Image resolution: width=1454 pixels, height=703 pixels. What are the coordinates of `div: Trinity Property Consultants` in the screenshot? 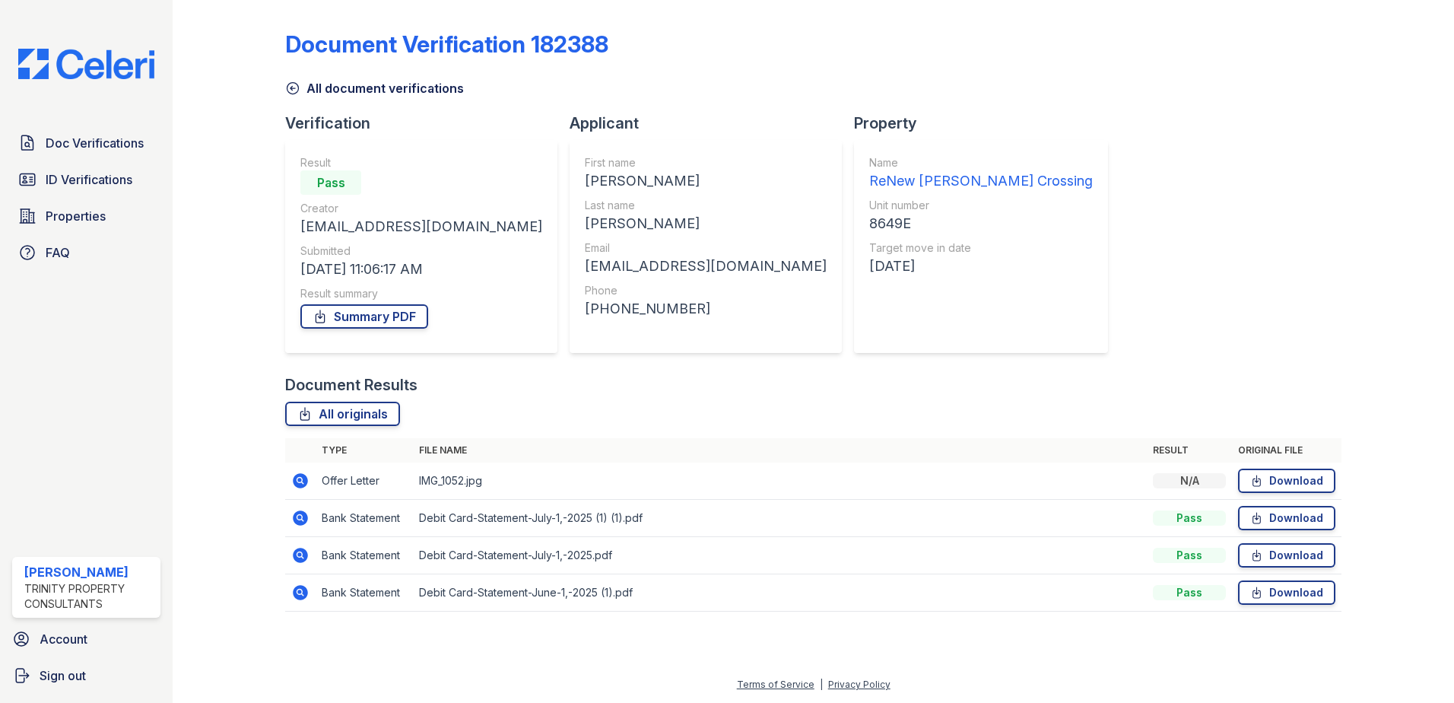 It's located at (89, 596).